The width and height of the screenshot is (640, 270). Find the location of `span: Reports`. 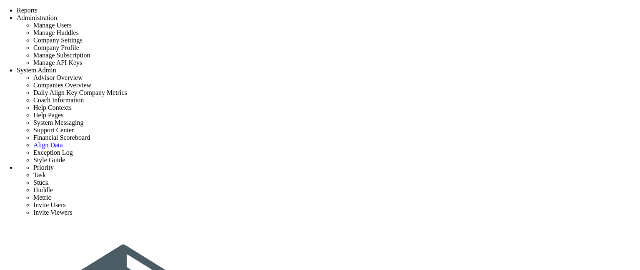

span: Reports is located at coordinates (27, 10).